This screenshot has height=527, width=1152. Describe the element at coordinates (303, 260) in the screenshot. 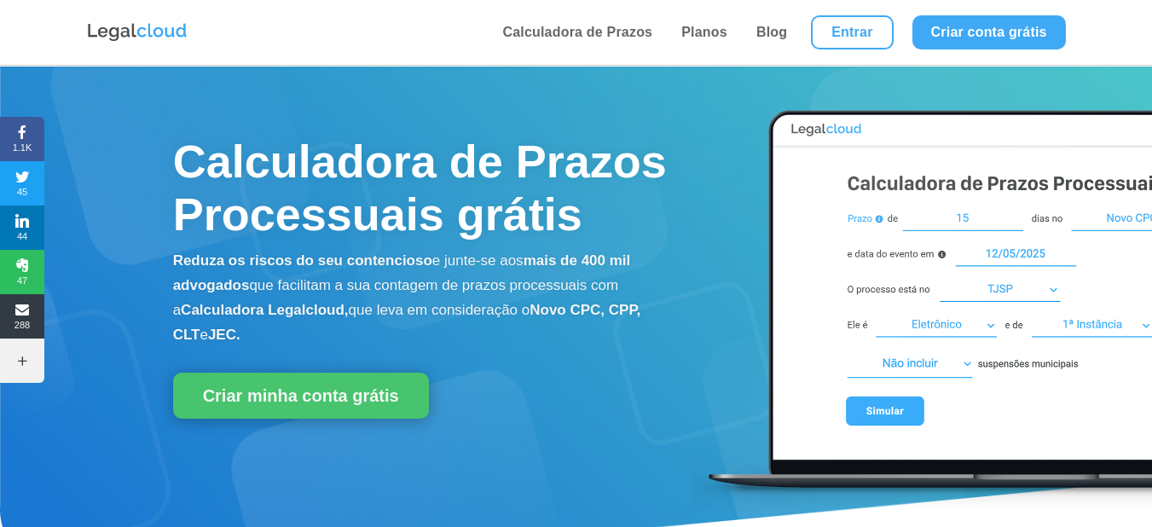

I see `b: Reduza os riscos do seu contencioso` at that location.